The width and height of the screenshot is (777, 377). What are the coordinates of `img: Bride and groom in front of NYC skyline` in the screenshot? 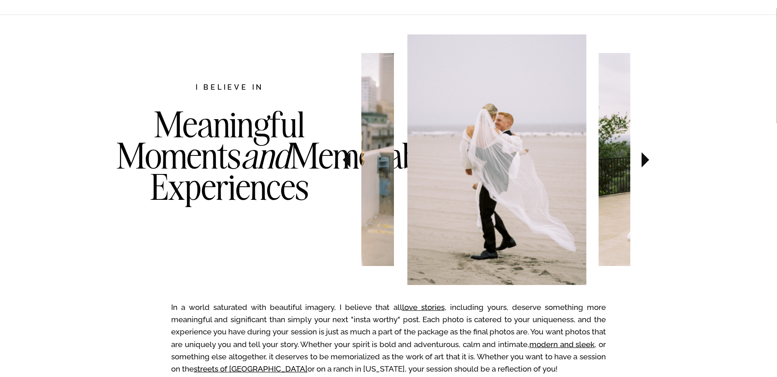 It's located at (318, 159).